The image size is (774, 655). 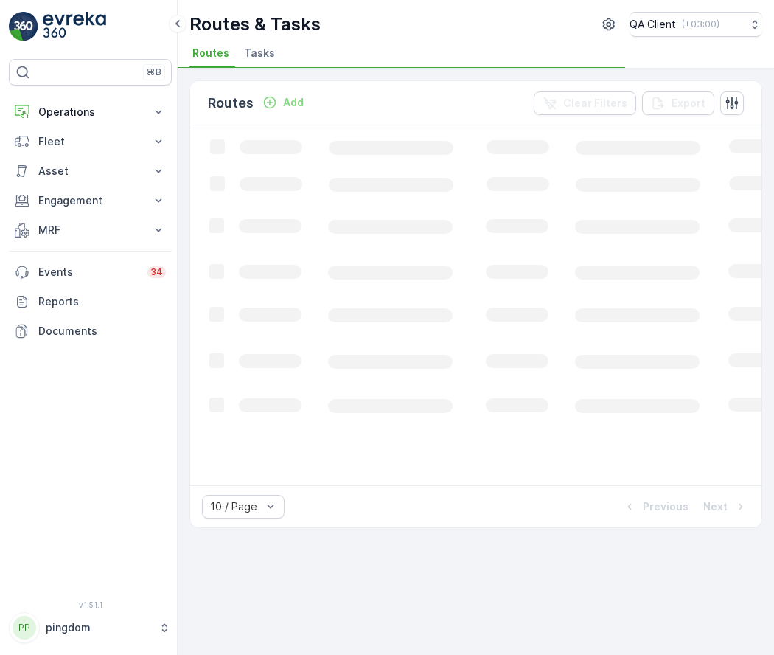 I want to click on button: Engagement, so click(x=90, y=201).